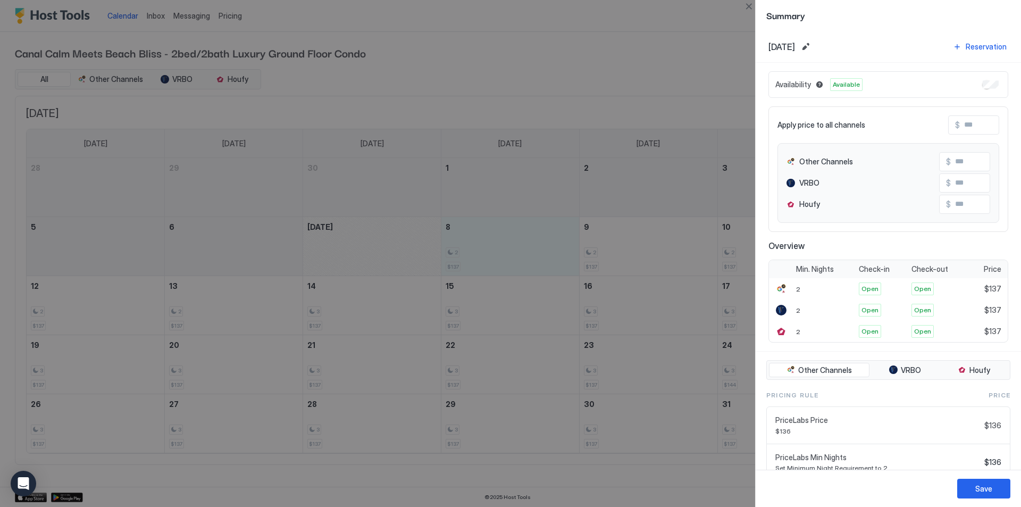 This screenshot has width=1021, height=507. Describe the element at coordinates (815, 269) in the screenshot. I see `span: Min. Nights` at that location.